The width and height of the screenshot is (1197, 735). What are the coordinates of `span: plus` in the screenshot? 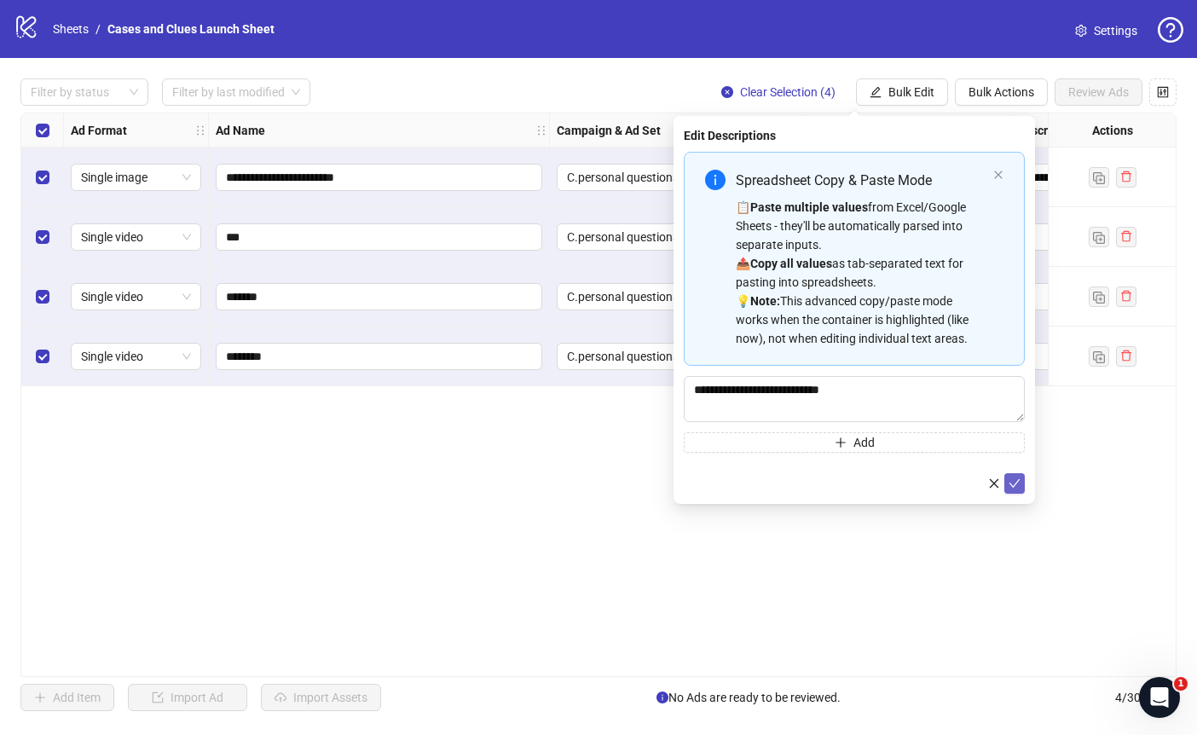 It's located at (840, 442).